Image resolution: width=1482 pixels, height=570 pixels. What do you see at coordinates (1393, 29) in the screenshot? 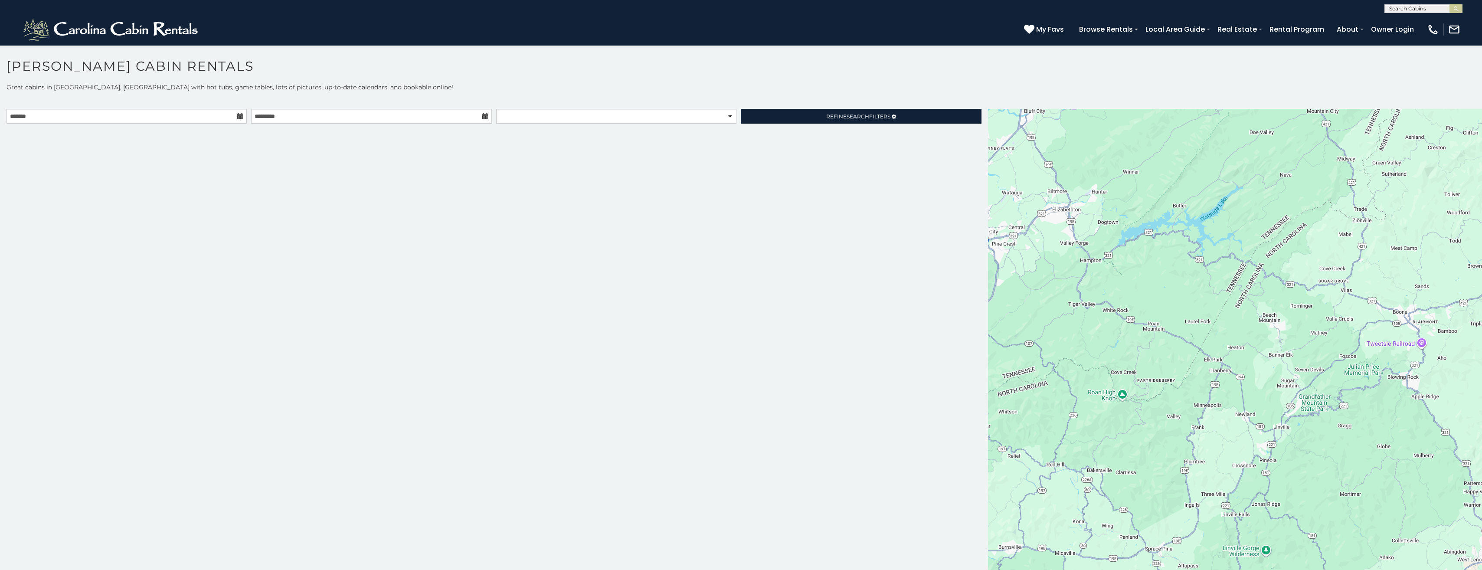
I see `a: Owner Login` at bounding box center [1393, 29].